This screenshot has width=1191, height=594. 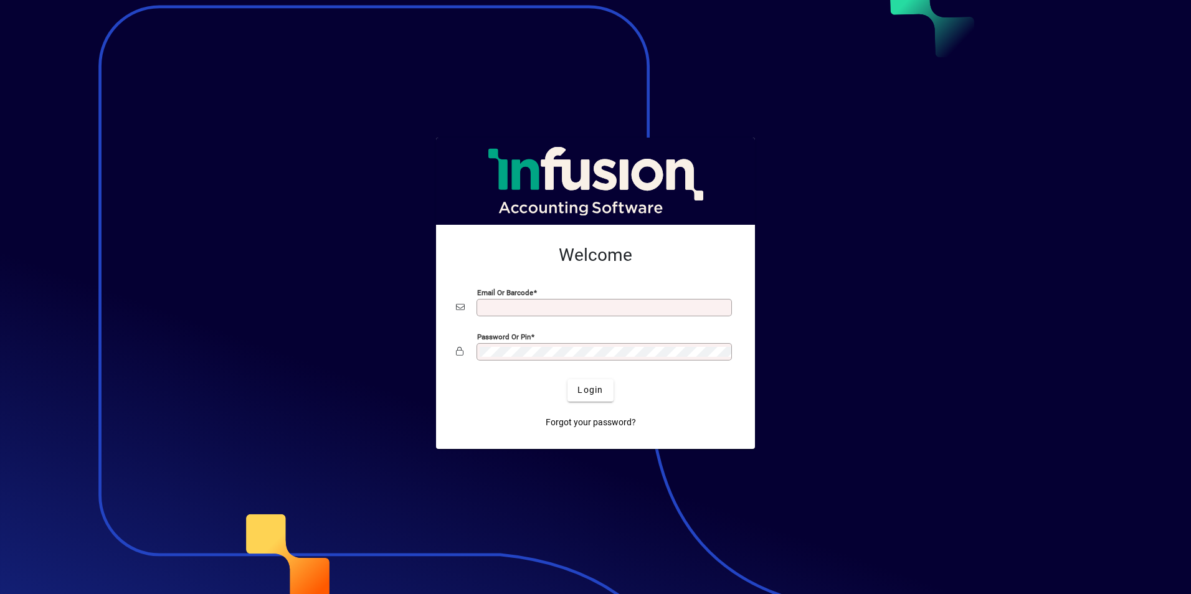 What do you see at coordinates (590, 391) in the screenshot?
I see `button: Login` at bounding box center [590, 391].